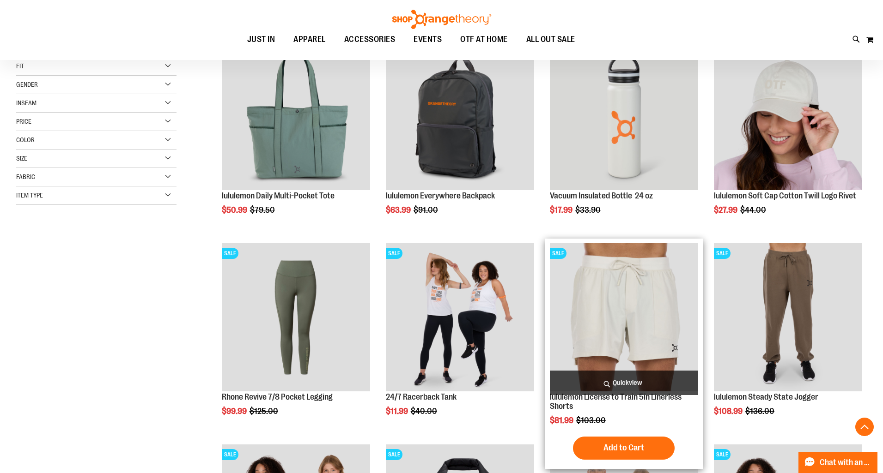 This screenshot has width=883, height=473. What do you see at coordinates (562, 421) in the screenshot?
I see `span: $81.99` at bounding box center [562, 421].